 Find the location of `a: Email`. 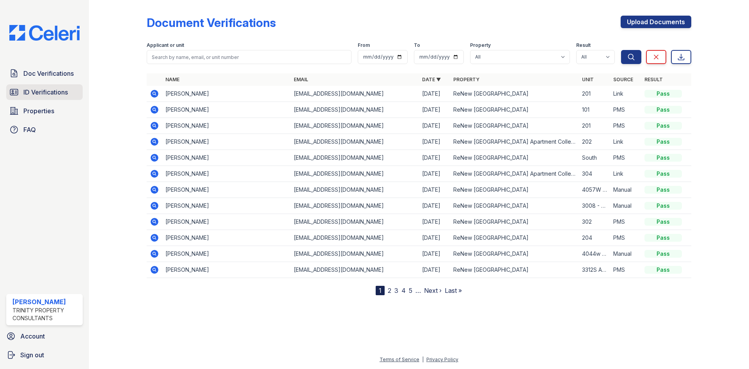

a: Email is located at coordinates (301, 79).